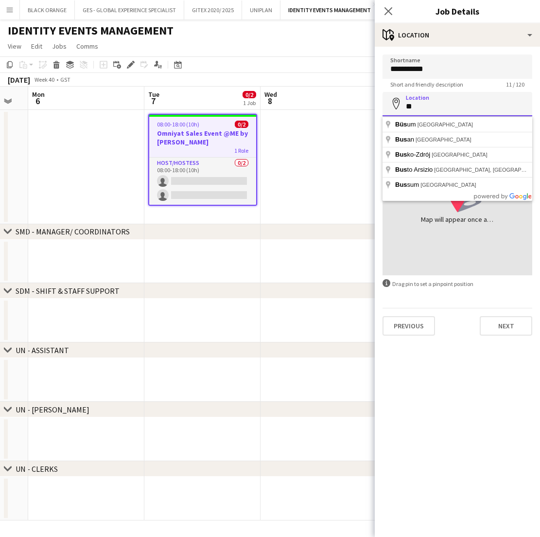 The height and width of the screenshot is (537, 540). I want to click on button: IDENTITY EVENTS MANAGEMENT, so click(330, 10).